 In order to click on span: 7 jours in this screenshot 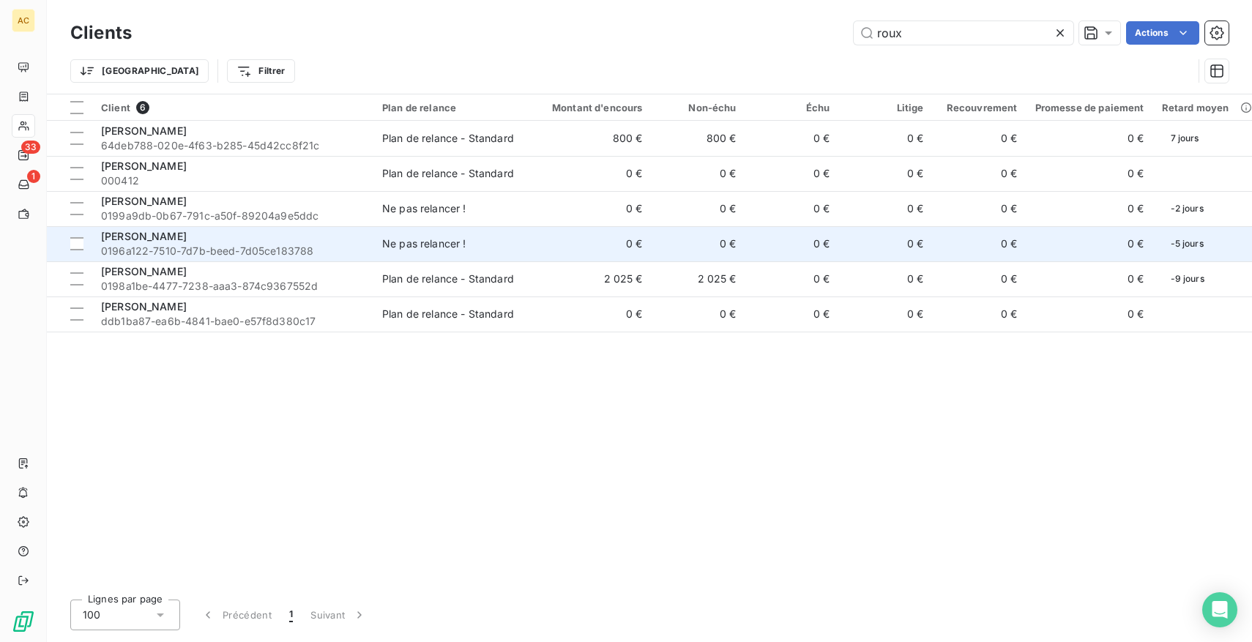, I will do `click(1185, 138)`.